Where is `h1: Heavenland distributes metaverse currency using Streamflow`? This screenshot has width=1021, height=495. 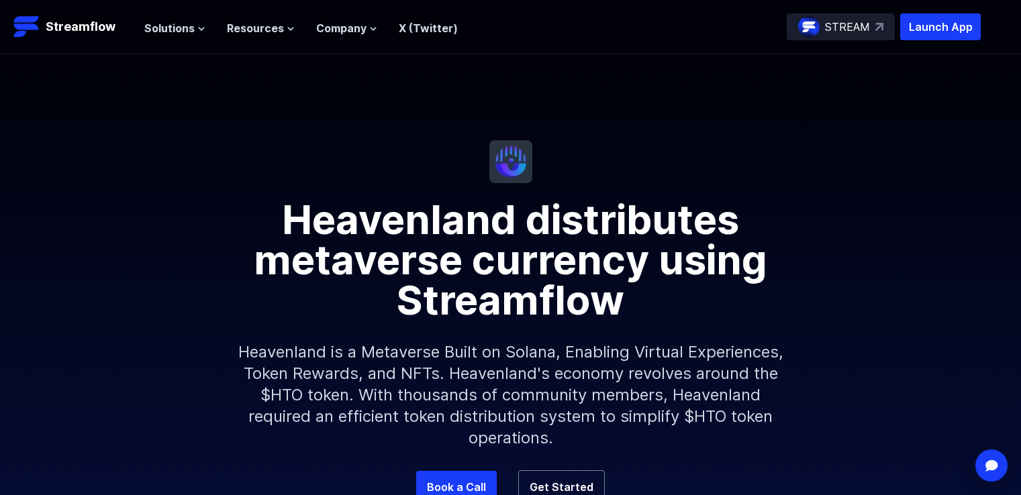
h1: Heavenland distributes metaverse currency using Streamflow is located at coordinates (511, 252).